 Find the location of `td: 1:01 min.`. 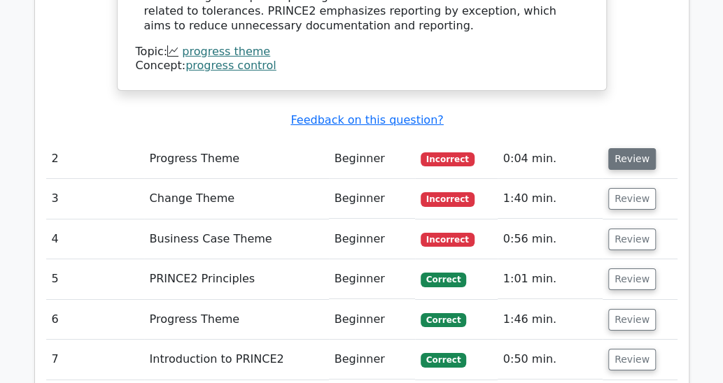

td: 1:01 min. is located at coordinates (550, 279).